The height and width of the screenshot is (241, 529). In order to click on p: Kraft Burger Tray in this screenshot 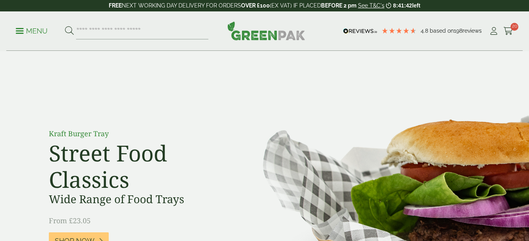, I will do `click(137, 133)`.